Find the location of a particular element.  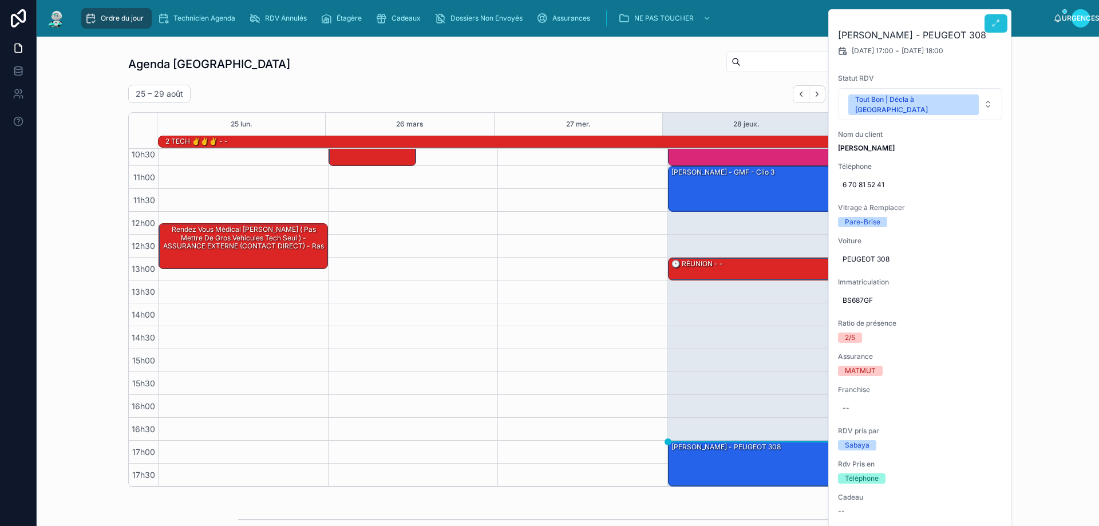

button: 26 mars is located at coordinates (409, 124).